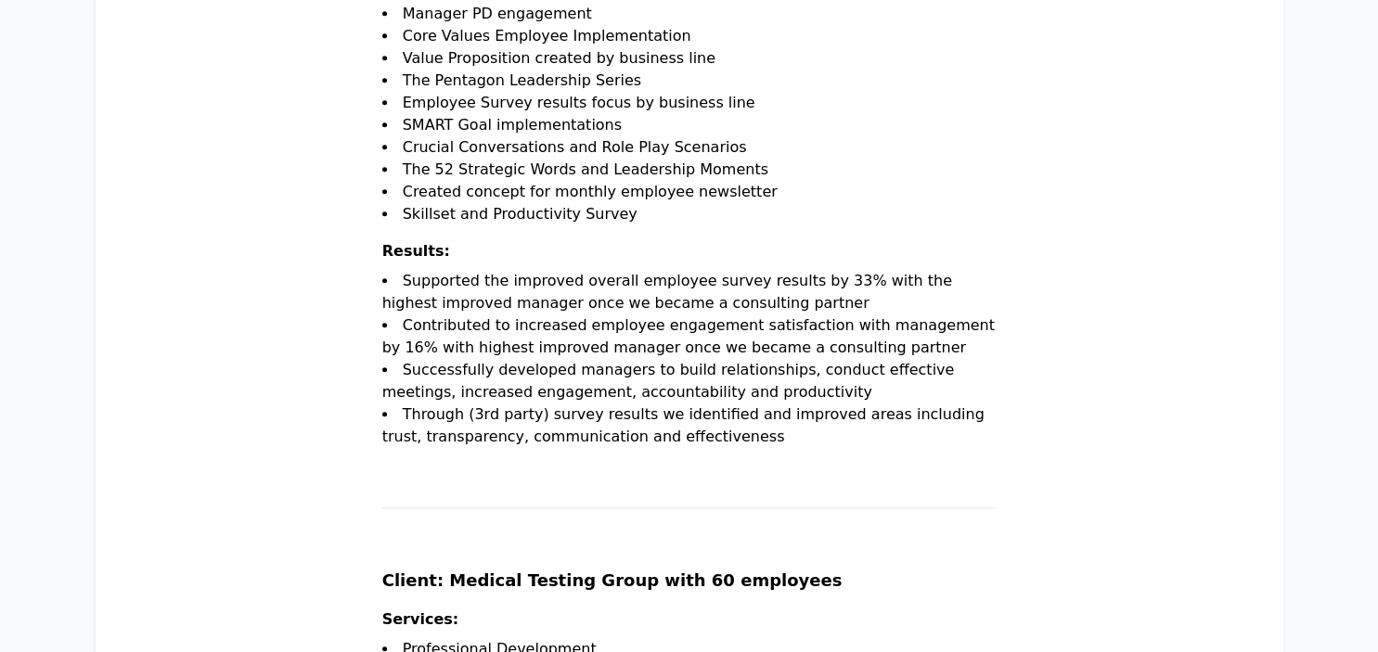  What do you see at coordinates (689, 255) in the screenshot?
I see `h3: Results:` at bounding box center [689, 255].